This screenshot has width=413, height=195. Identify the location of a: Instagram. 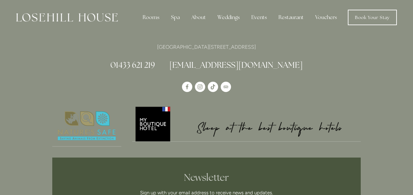
(200, 87).